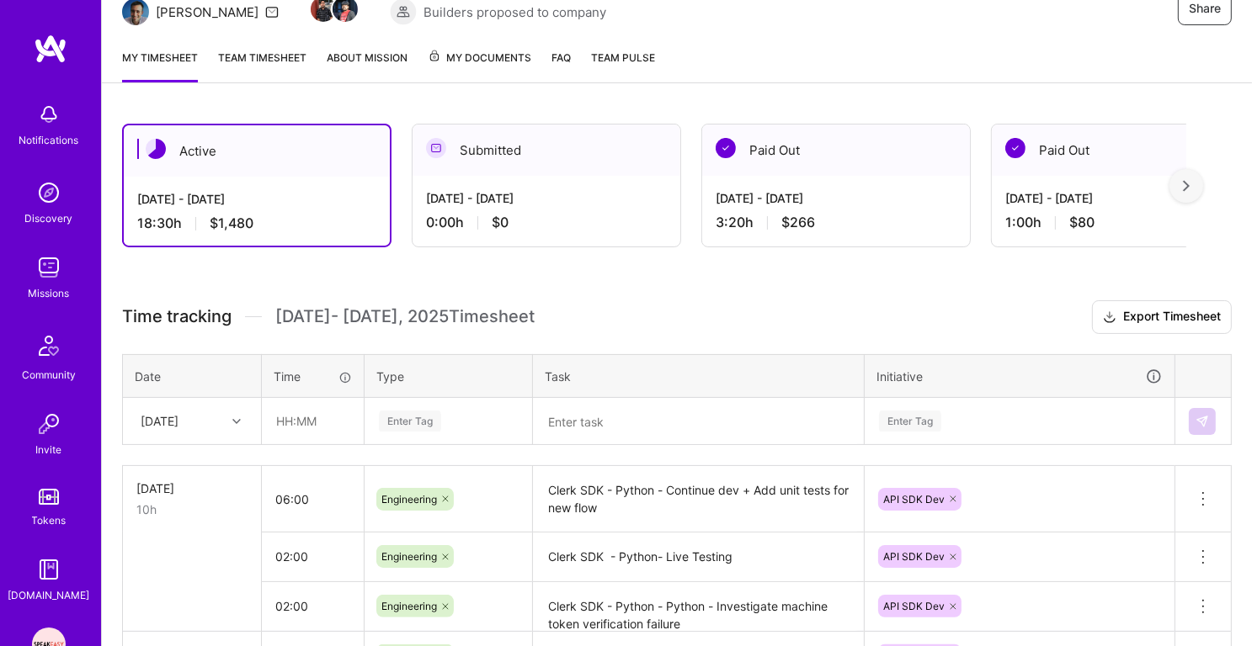 This screenshot has height=646, width=1252. Describe the element at coordinates (1019, 376) in the screenshot. I see `div: Initiative` at that location.